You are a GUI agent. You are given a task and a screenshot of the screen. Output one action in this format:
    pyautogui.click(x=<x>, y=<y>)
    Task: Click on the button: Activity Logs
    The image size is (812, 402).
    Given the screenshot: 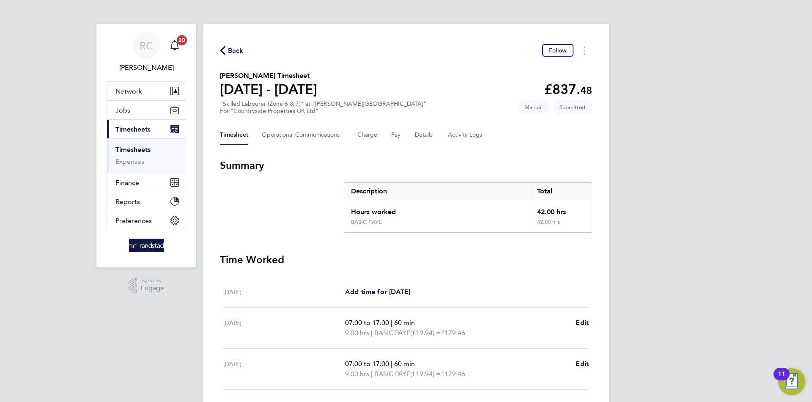 What is the action you would take?
    pyautogui.click(x=466, y=135)
    